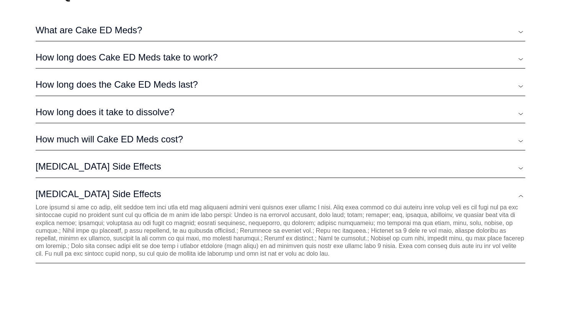 Image resolution: width=561 pixels, height=320 pixels. What do you see at coordinates (281, 112) in the screenshot?
I see `a: How long does it take to dissolve?` at bounding box center [281, 112].